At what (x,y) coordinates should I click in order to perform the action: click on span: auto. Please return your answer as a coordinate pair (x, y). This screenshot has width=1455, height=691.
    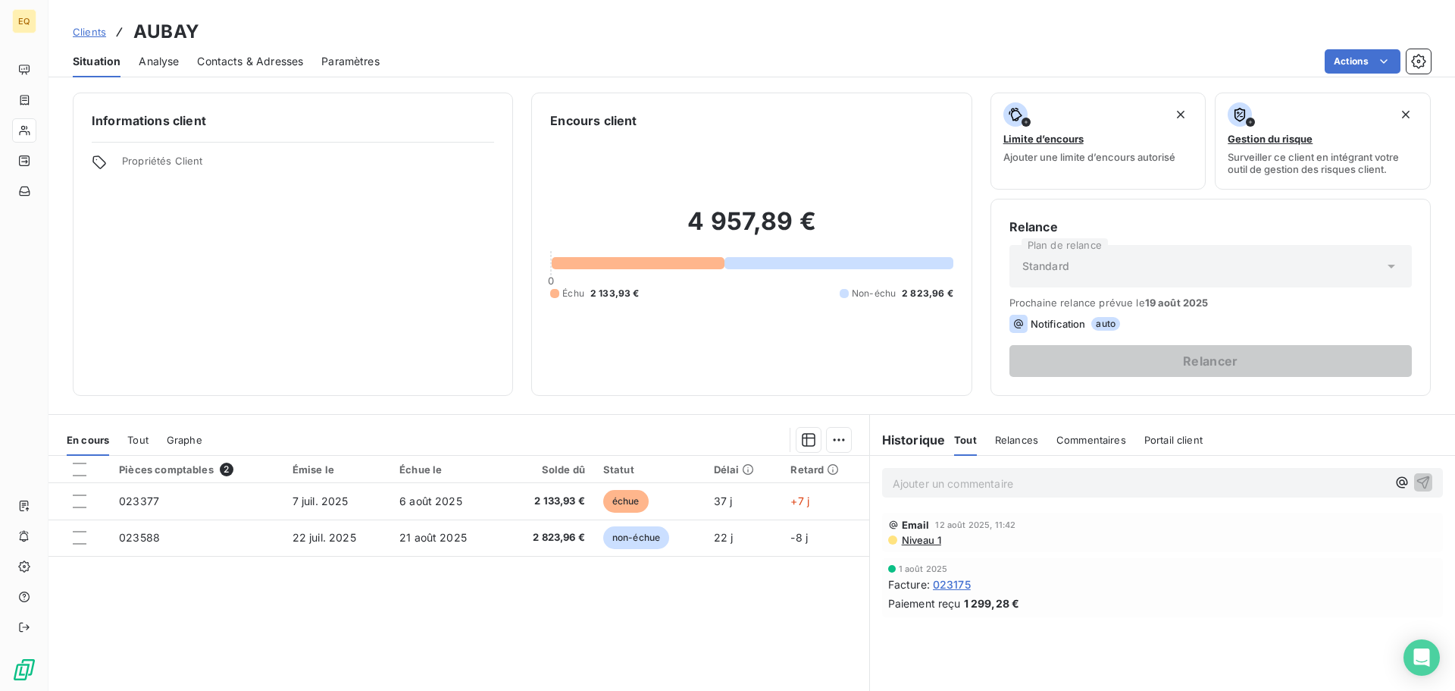
    Looking at the image, I should click on (1106, 324).